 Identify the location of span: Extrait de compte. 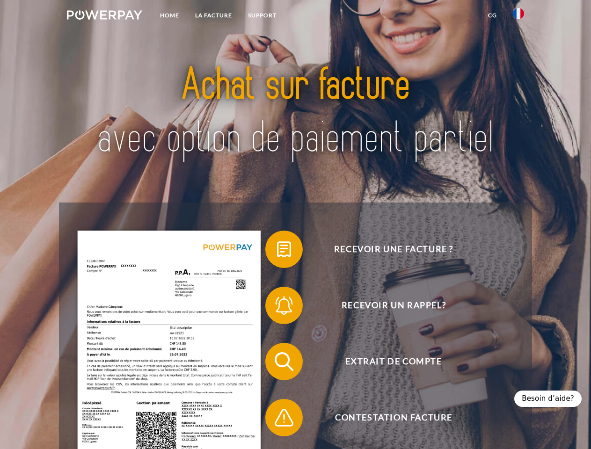
(394, 362).